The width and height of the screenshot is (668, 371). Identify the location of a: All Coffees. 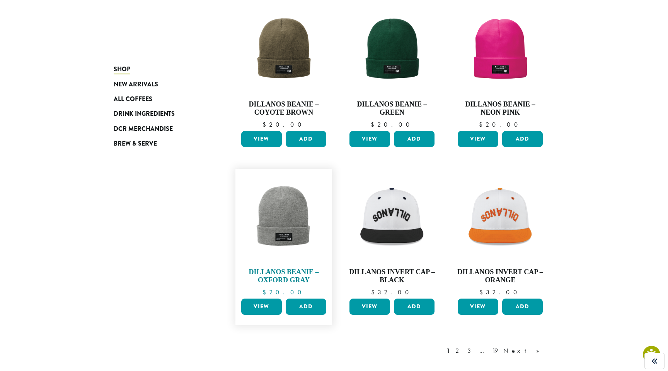
(160, 99).